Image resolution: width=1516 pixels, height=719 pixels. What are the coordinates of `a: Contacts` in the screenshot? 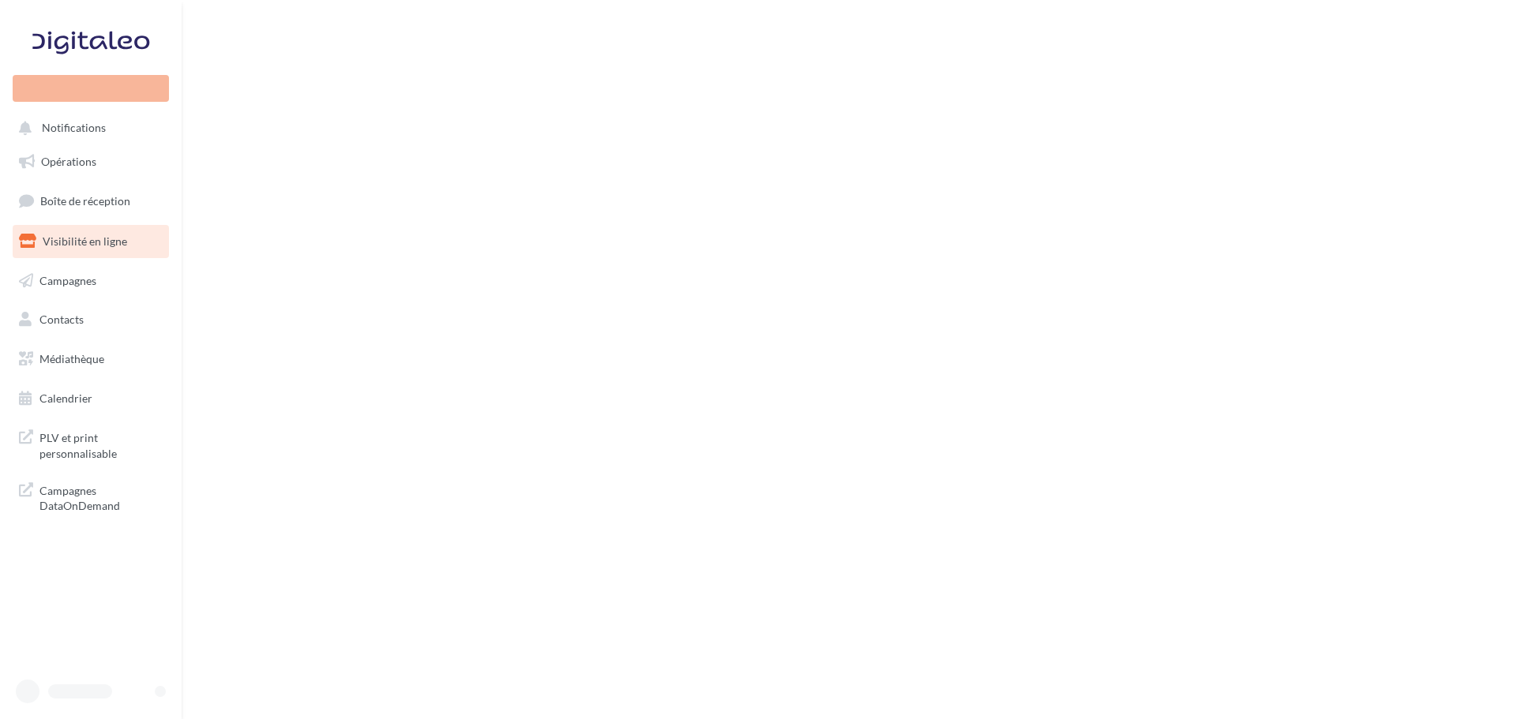 It's located at (91, 320).